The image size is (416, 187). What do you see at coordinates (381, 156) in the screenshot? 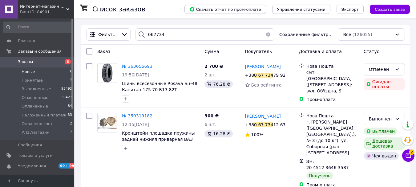
I see `div: Чек выдан` at bounding box center [381, 156].